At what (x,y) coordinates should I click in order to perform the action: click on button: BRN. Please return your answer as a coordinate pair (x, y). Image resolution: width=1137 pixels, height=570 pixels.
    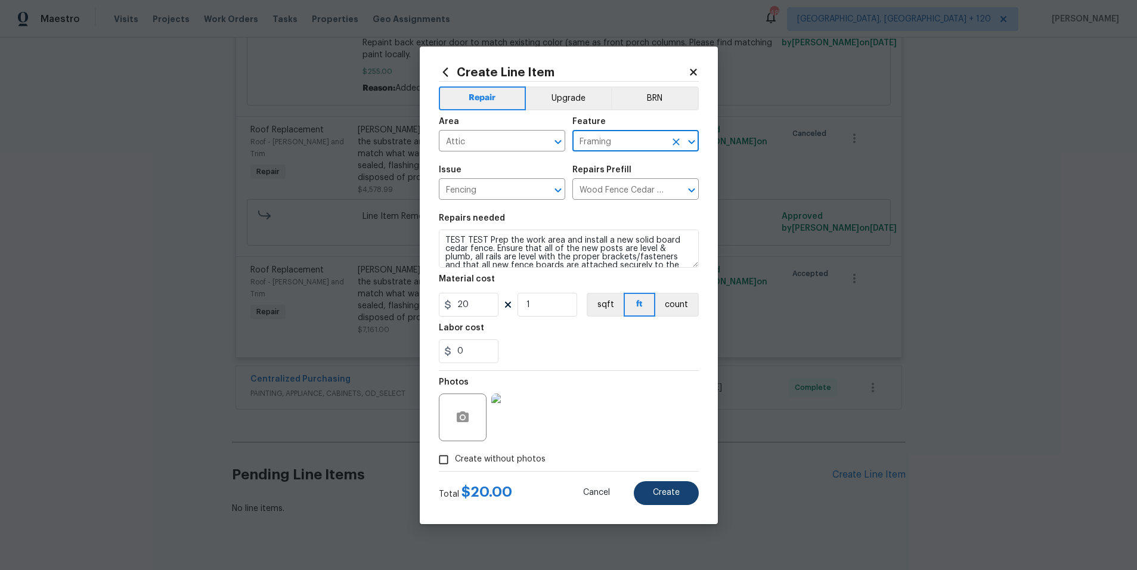
    Looking at the image, I should click on (655, 98).